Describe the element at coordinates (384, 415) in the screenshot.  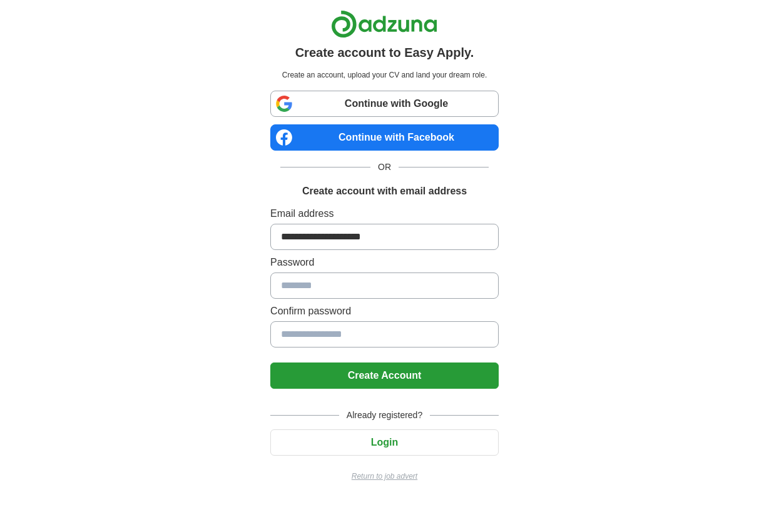
I see `span: Already registered?` at that location.